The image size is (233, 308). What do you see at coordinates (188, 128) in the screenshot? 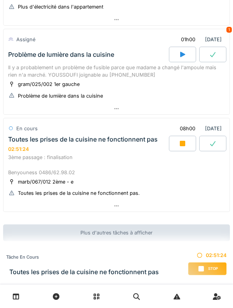
I see `div: 08h00` at bounding box center [188, 128].